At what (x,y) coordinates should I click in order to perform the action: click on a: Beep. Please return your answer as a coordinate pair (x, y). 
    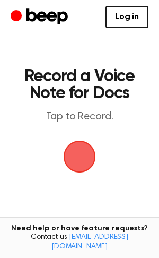
    Looking at the image, I should click on (40, 17).